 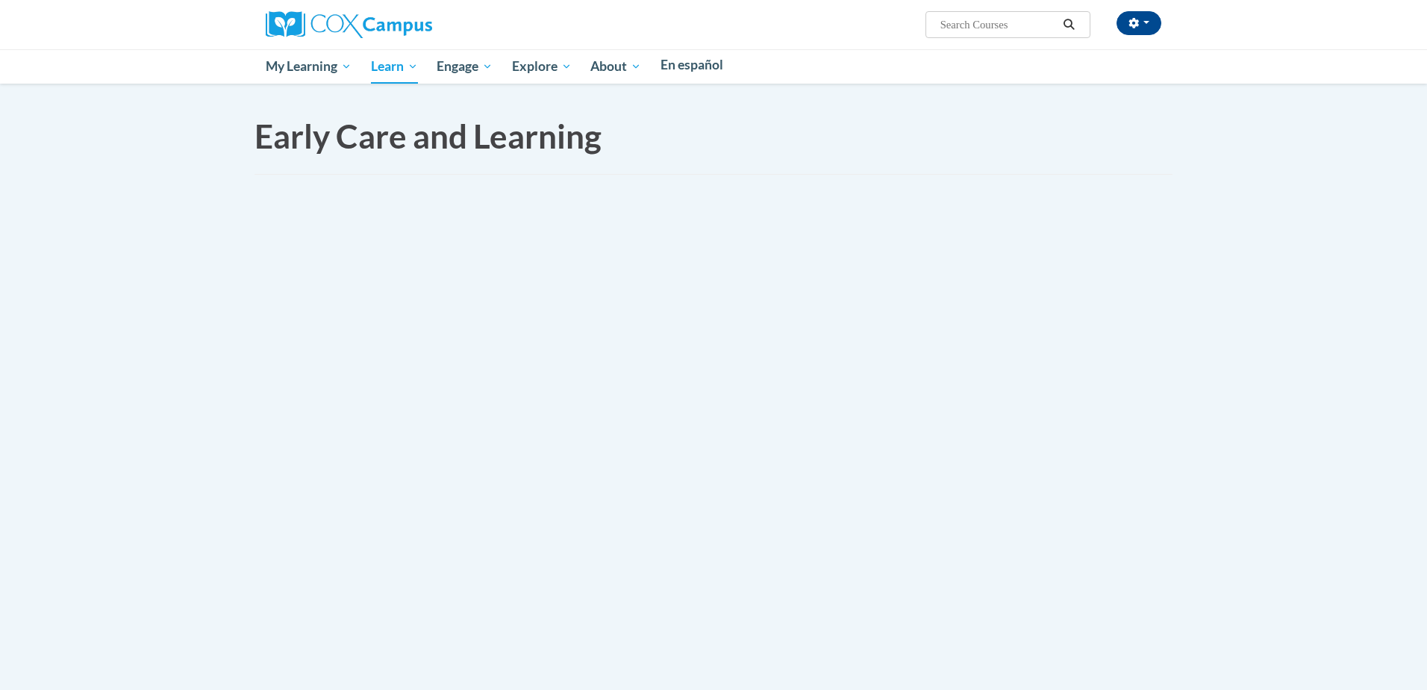 I want to click on span: Explore, so click(x=542, y=66).